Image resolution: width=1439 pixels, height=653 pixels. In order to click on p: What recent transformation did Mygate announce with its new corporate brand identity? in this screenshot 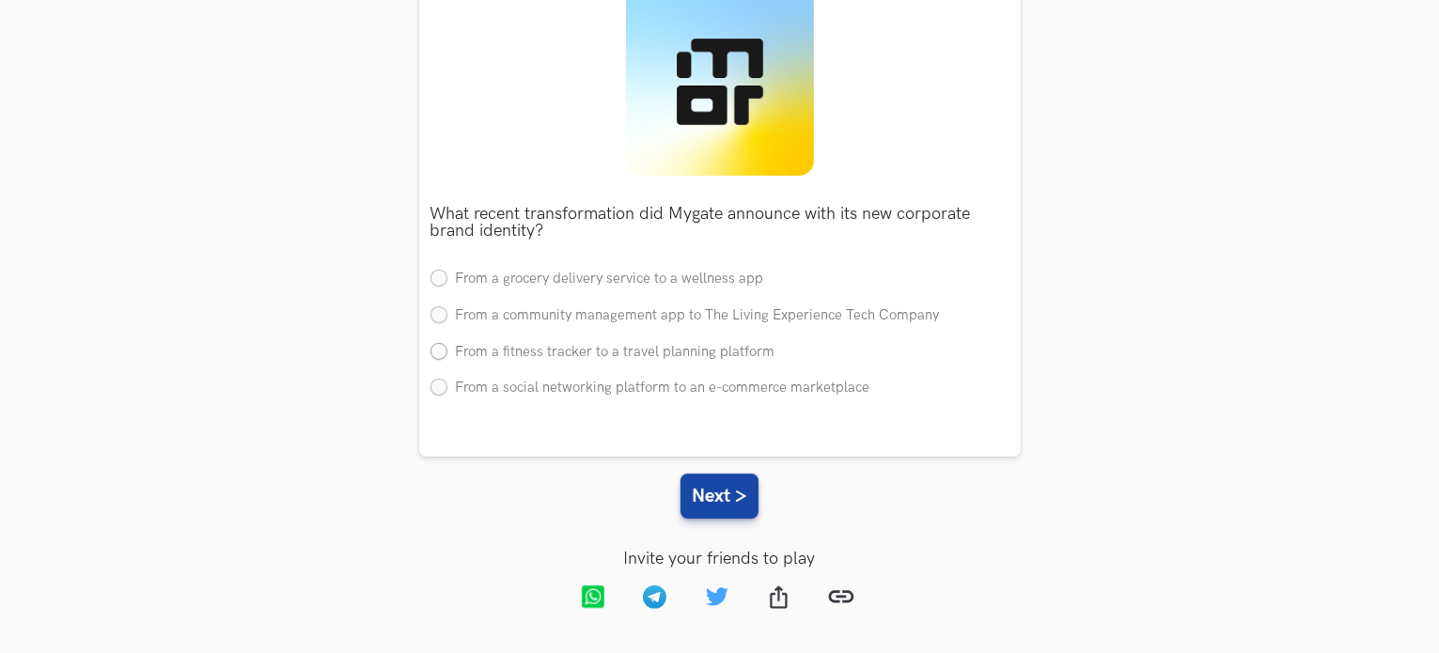, I will do `click(720, 223)`.